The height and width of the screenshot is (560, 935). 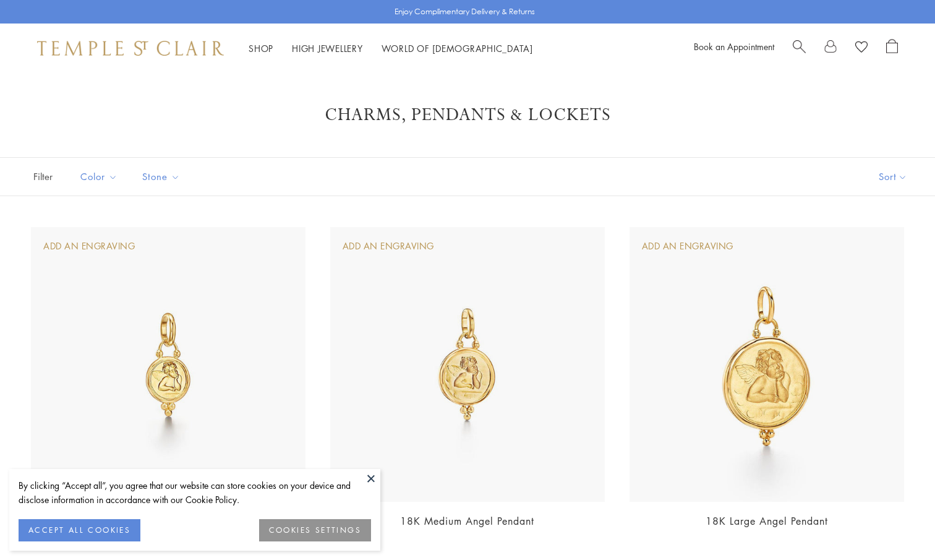 What do you see at coordinates (315, 530) in the screenshot?
I see `button: COOKIES SETTINGS` at bounding box center [315, 530].